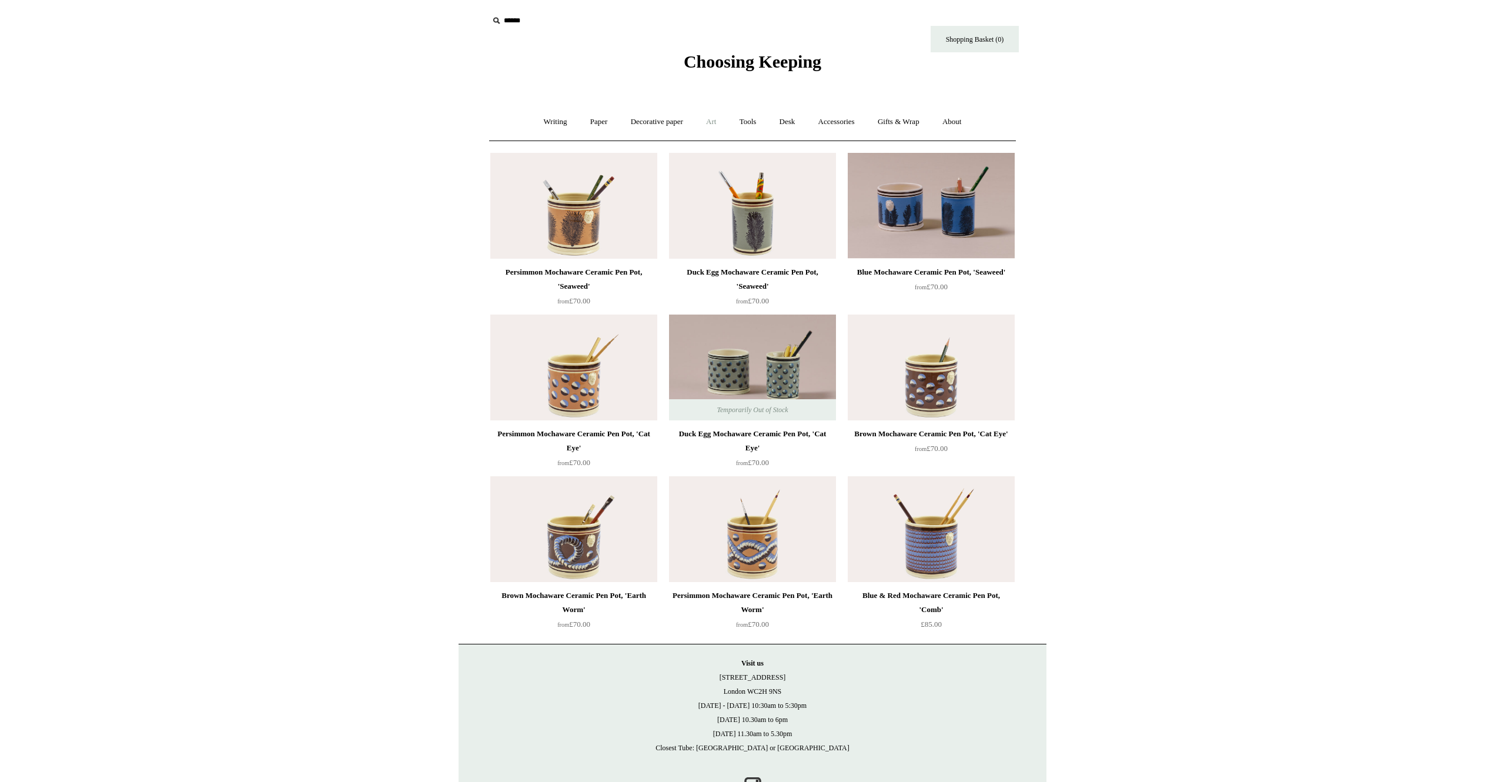 This screenshot has height=782, width=1505. I want to click on a: Writing, so click(556, 122).